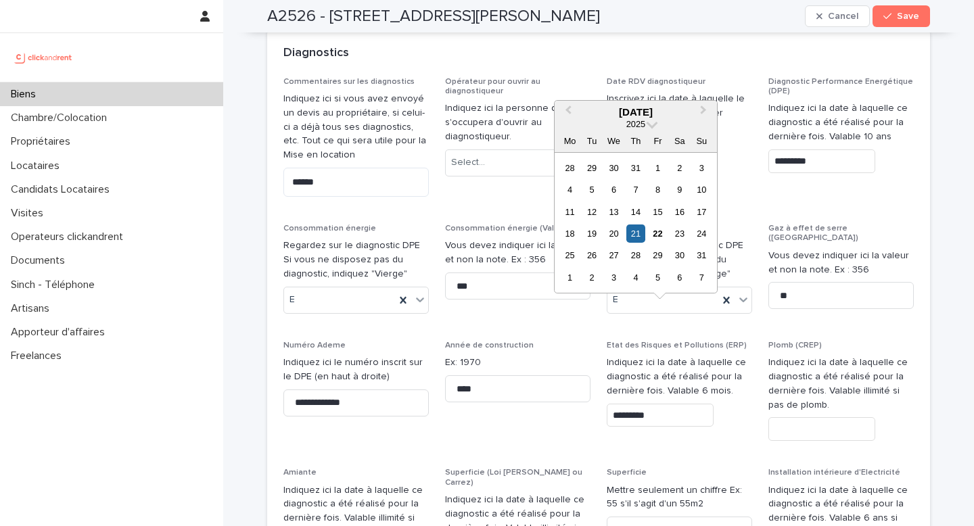 This screenshot has width=974, height=526. Describe the element at coordinates (591, 233) in the screenshot. I see `div: Choose Tuesday, 19 August 2025` at that location.